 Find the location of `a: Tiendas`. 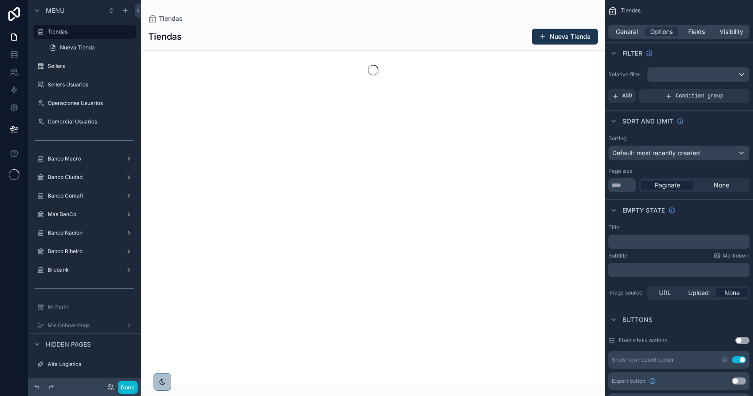

a: Tiendas is located at coordinates (85, 32).